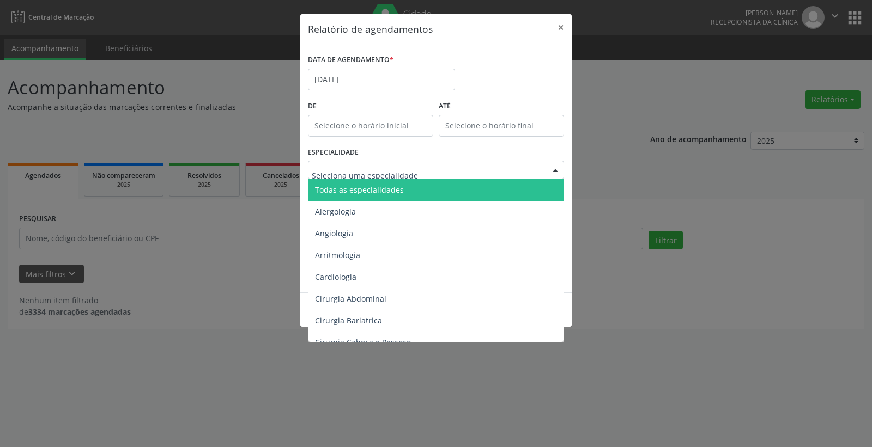  What do you see at coordinates (350, 60) in the screenshot?
I see `label: DATA DE AGENDAMENTO` at bounding box center [350, 60].